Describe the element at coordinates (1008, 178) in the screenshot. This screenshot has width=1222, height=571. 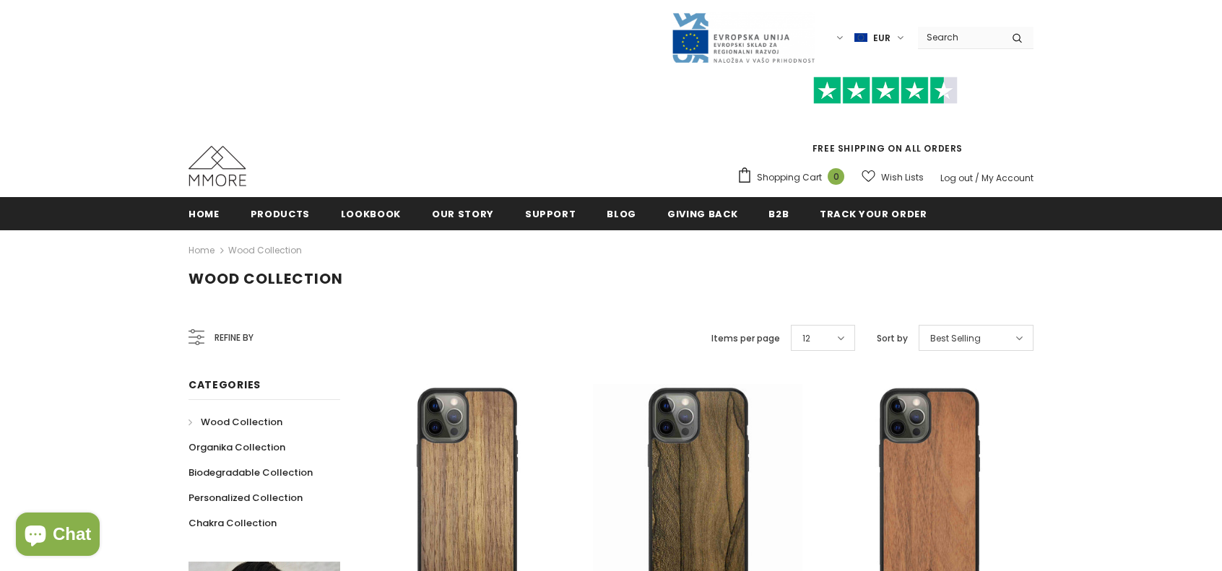
I see `a: My Account` at that location.